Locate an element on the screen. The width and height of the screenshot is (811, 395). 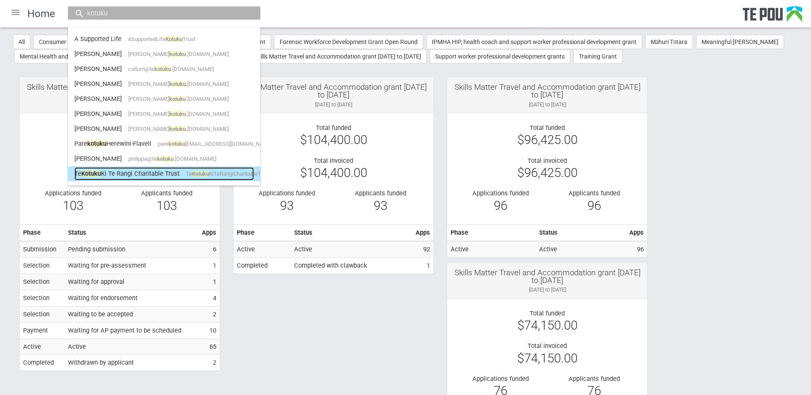
td: 92 is located at coordinates (423, 249).